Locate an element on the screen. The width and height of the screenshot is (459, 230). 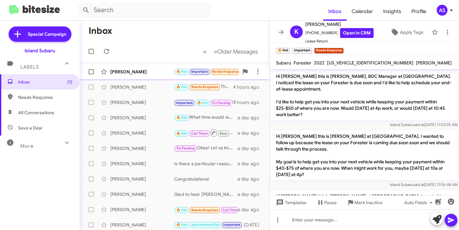
div: Is there a particular reason why? is located at coordinates (206, 164).